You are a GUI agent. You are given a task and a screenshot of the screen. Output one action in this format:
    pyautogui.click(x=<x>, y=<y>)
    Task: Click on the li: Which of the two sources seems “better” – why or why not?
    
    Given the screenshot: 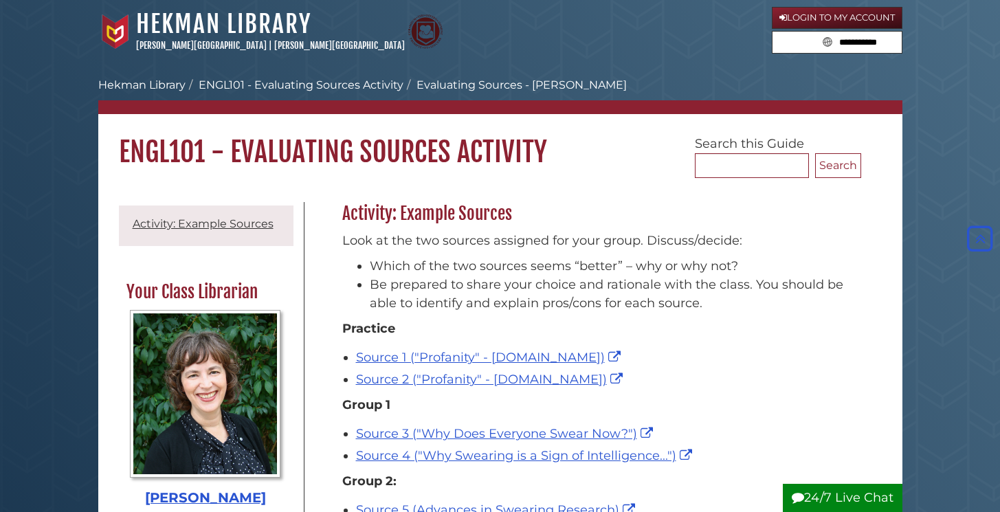 What is the action you would take?
    pyautogui.click(x=612, y=266)
    